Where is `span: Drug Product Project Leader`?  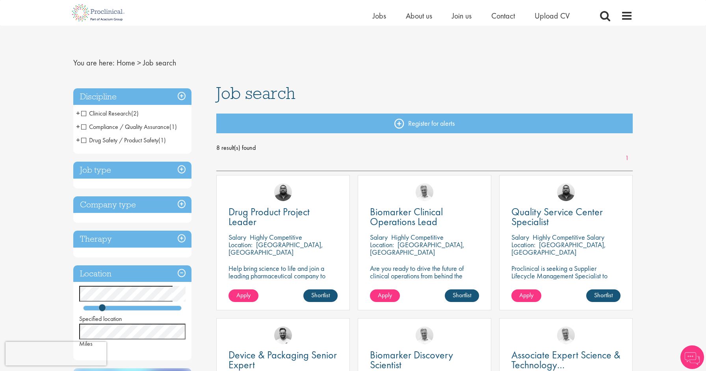 span: Drug Product Project Leader is located at coordinates (269, 216).